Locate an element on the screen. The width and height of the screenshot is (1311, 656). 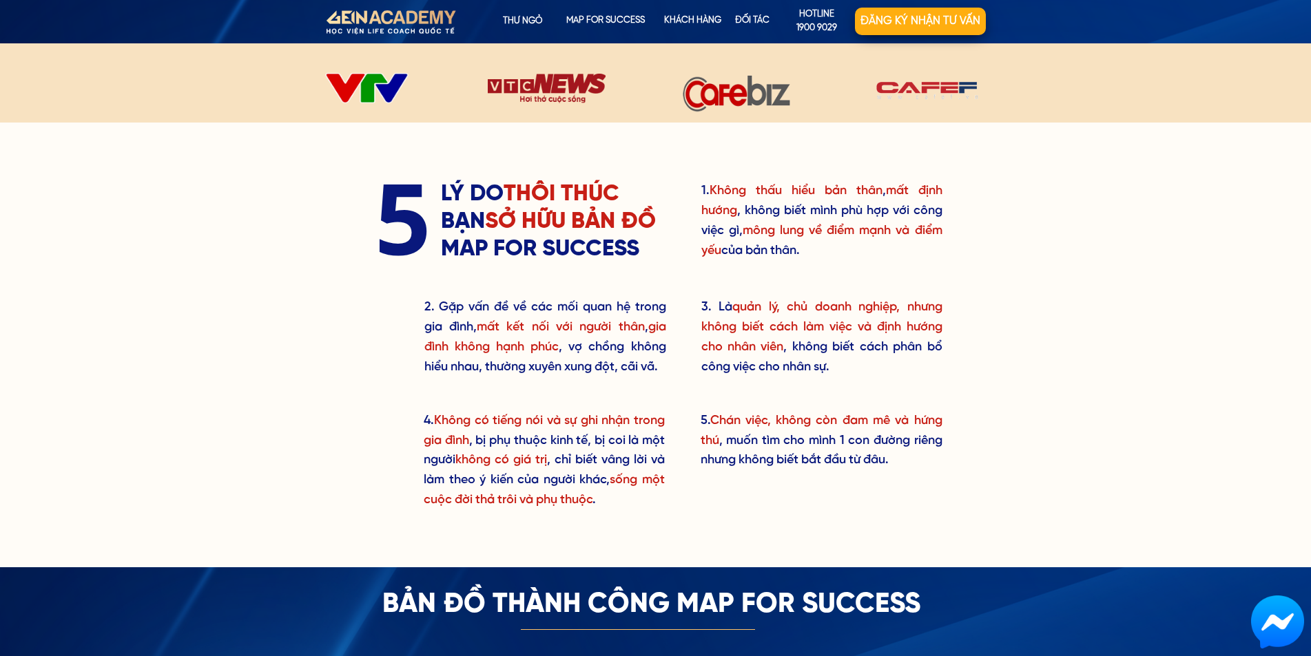
span: Chán việc, không còn đam mê và hứng thú is located at coordinates (821, 431).